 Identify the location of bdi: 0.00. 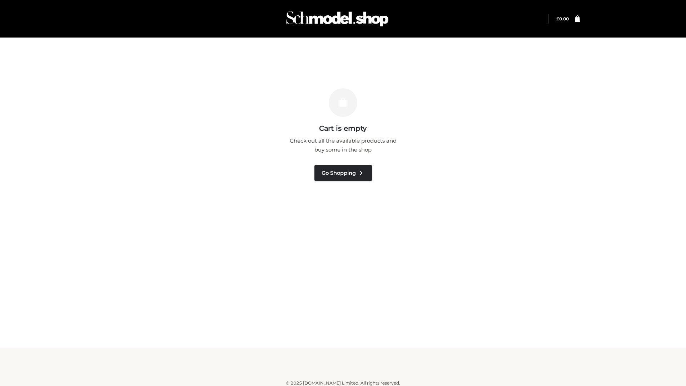
(562, 19).